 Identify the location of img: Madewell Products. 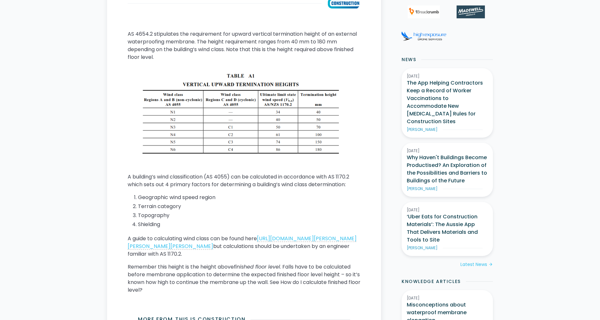
(471, 12).